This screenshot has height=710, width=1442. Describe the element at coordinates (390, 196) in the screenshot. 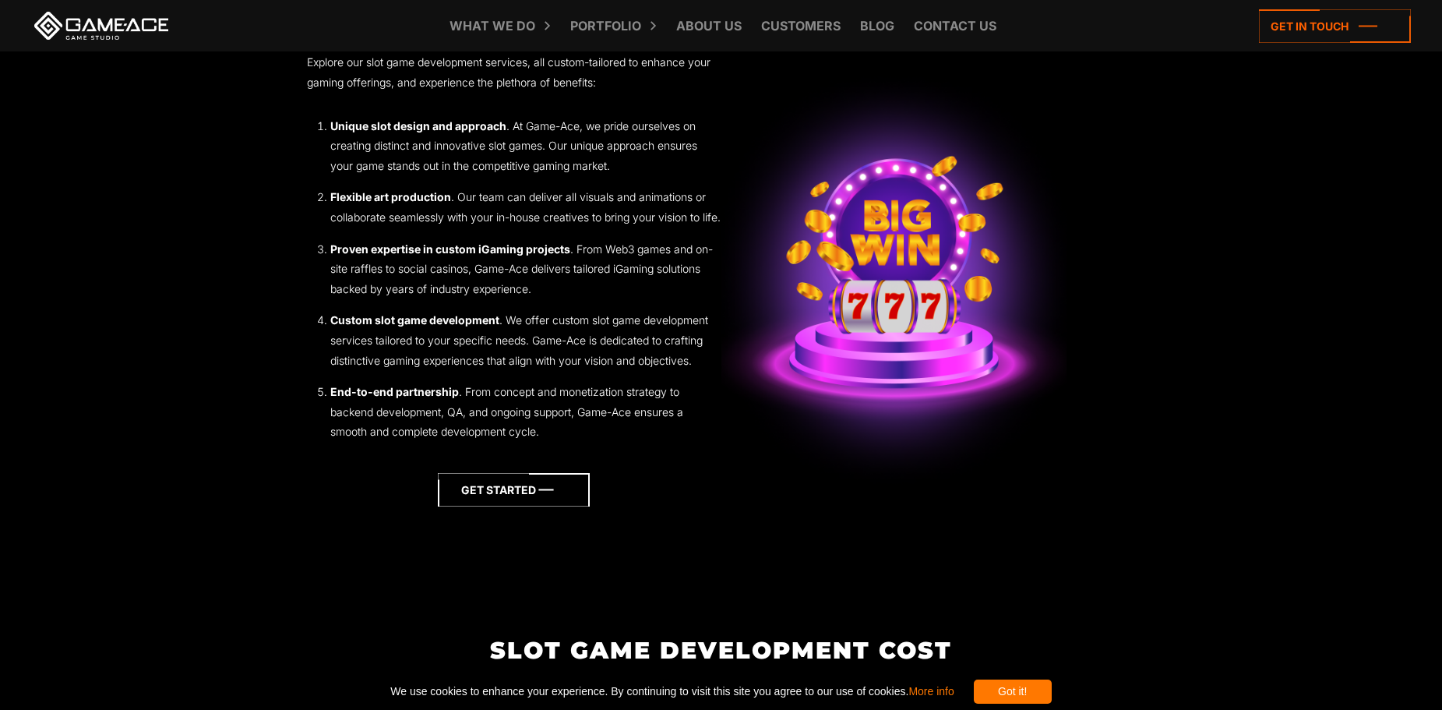

I see `strong: Flexible art production` at that location.